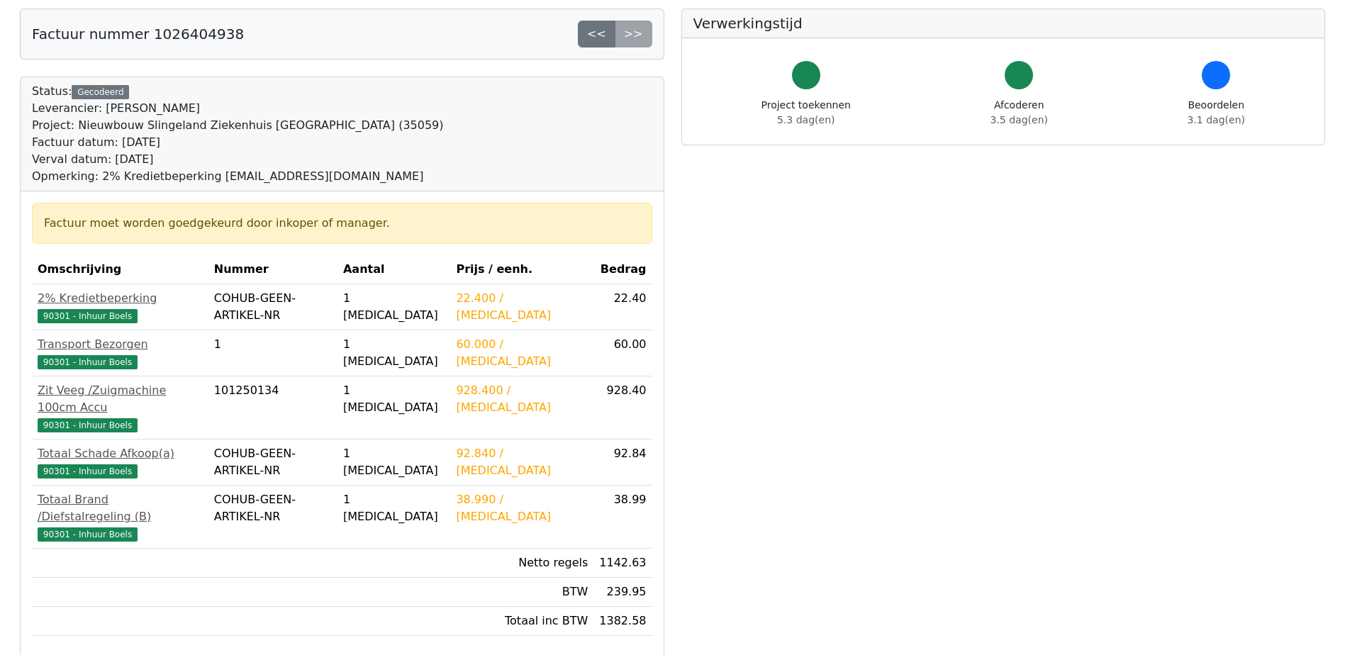 This screenshot has height=655, width=1345. Describe the element at coordinates (1018, 120) in the screenshot. I see `span: 3.5 dag(en)` at that location.